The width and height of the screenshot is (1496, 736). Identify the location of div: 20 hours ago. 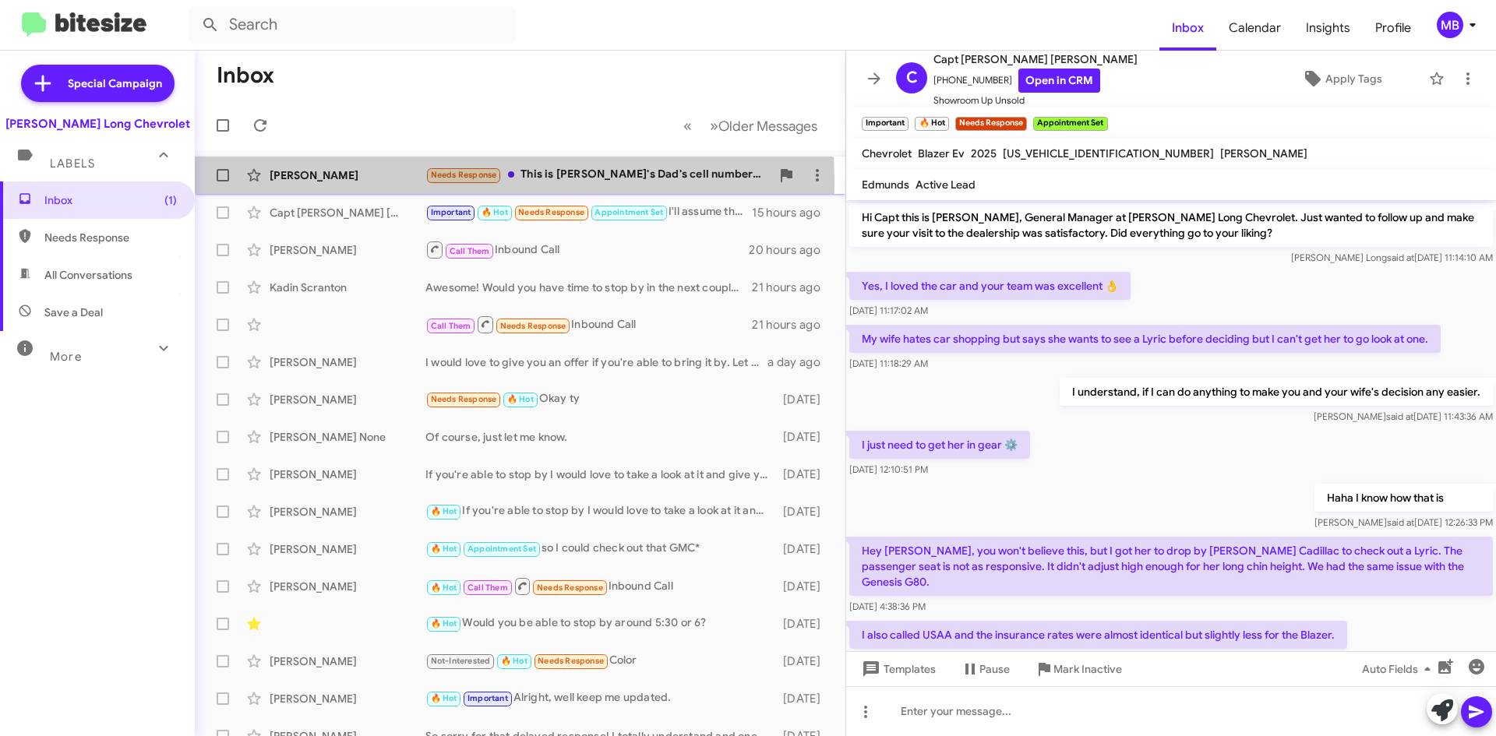
(791, 250).